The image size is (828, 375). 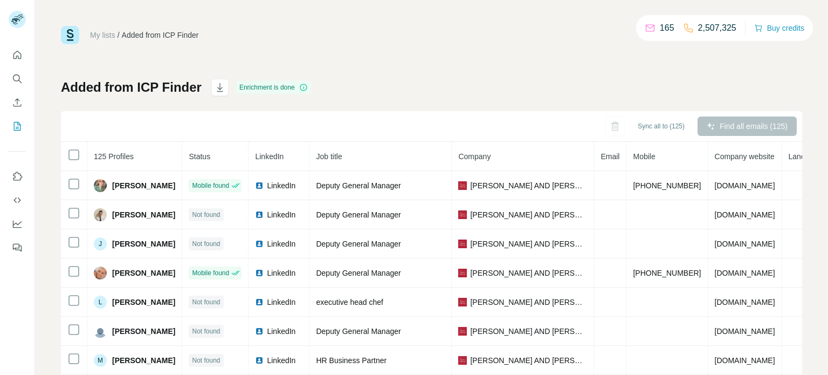 I want to click on div: M, so click(x=100, y=360).